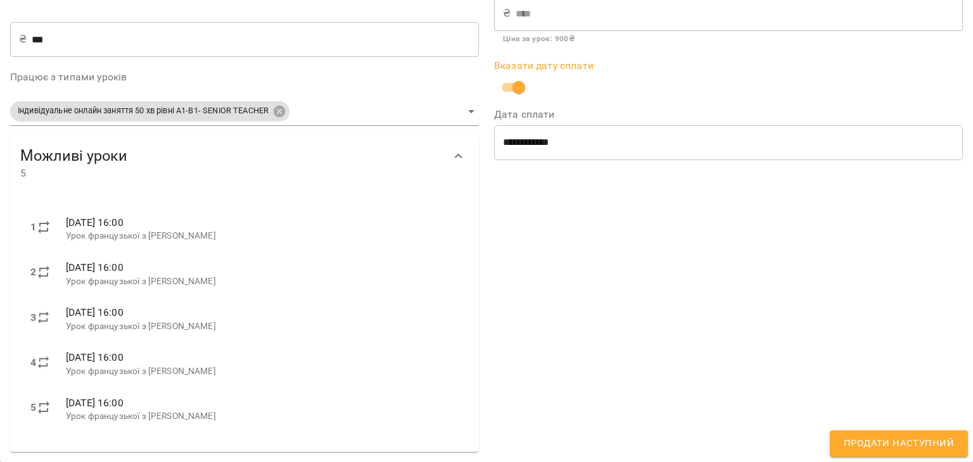  I want to click on b: Ціна за урок : 900 ₴, so click(538, 39).